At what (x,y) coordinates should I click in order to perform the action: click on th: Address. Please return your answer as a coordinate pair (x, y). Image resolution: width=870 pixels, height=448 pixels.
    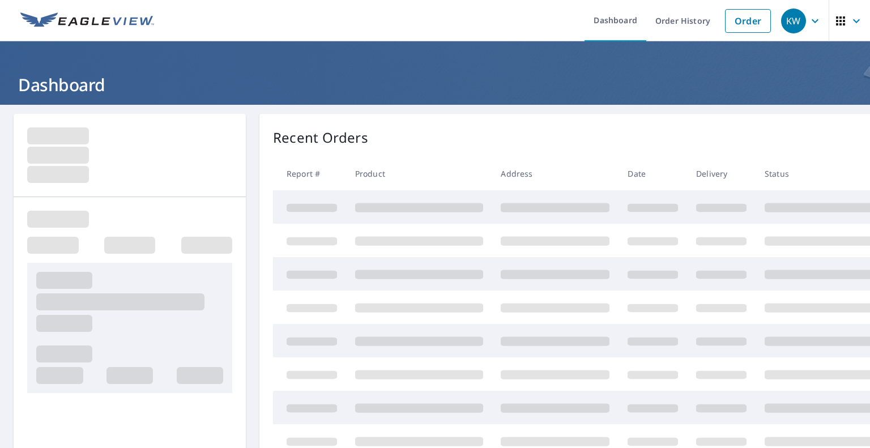
    Looking at the image, I should click on (555, 173).